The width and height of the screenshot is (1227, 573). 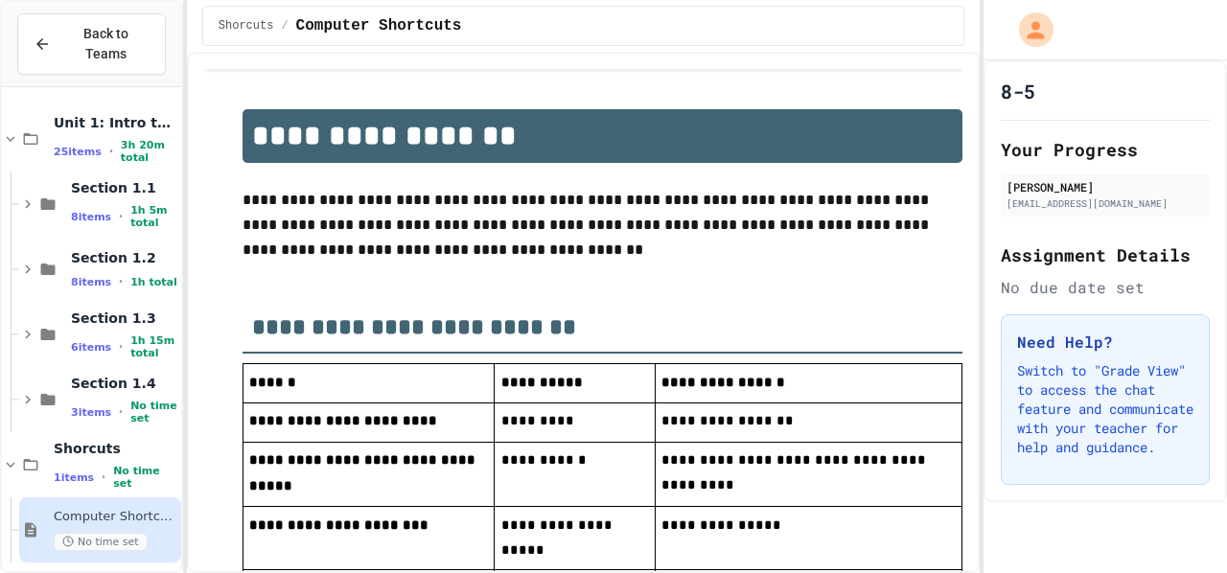 What do you see at coordinates (153, 347) in the screenshot?
I see `span: 1h 15m total` at bounding box center [153, 347].